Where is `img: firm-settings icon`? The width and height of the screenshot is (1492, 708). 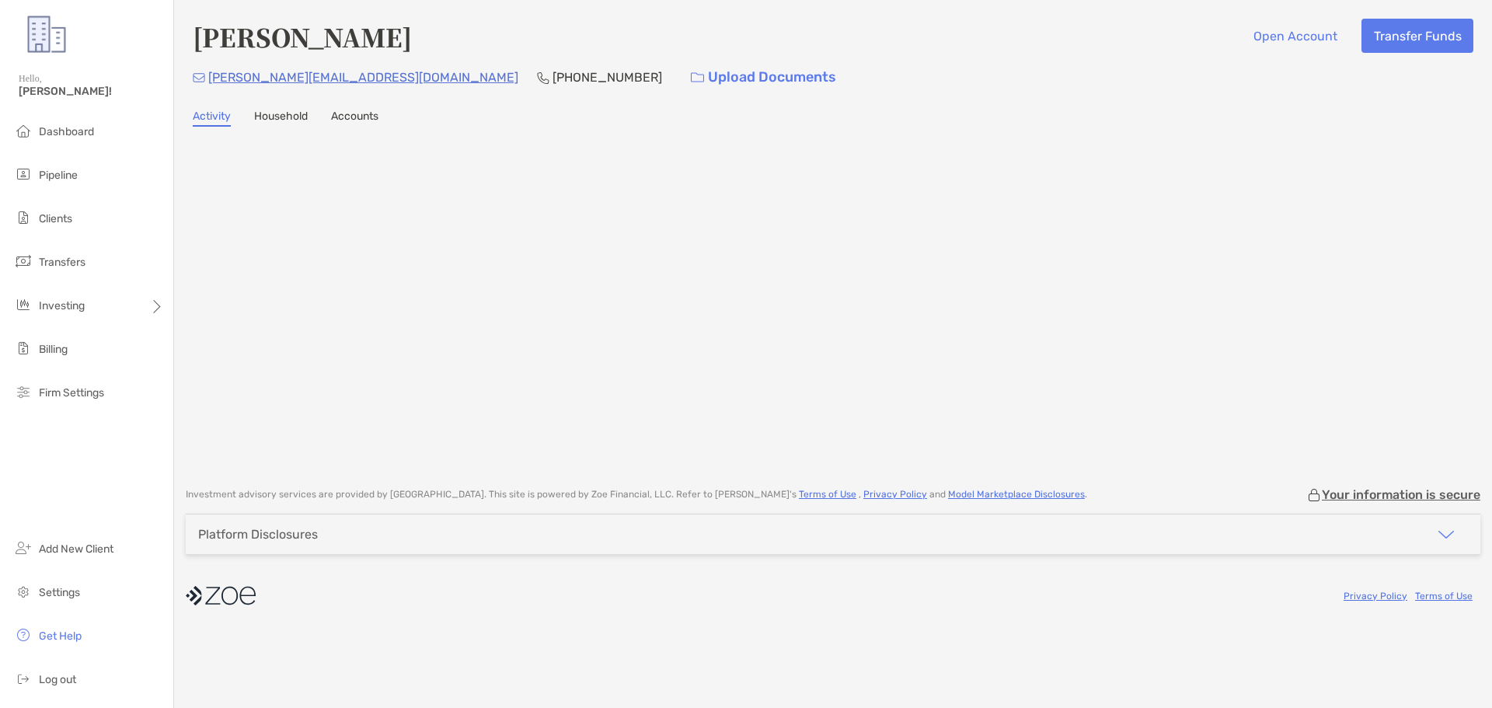 img: firm-settings icon is located at coordinates (23, 392).